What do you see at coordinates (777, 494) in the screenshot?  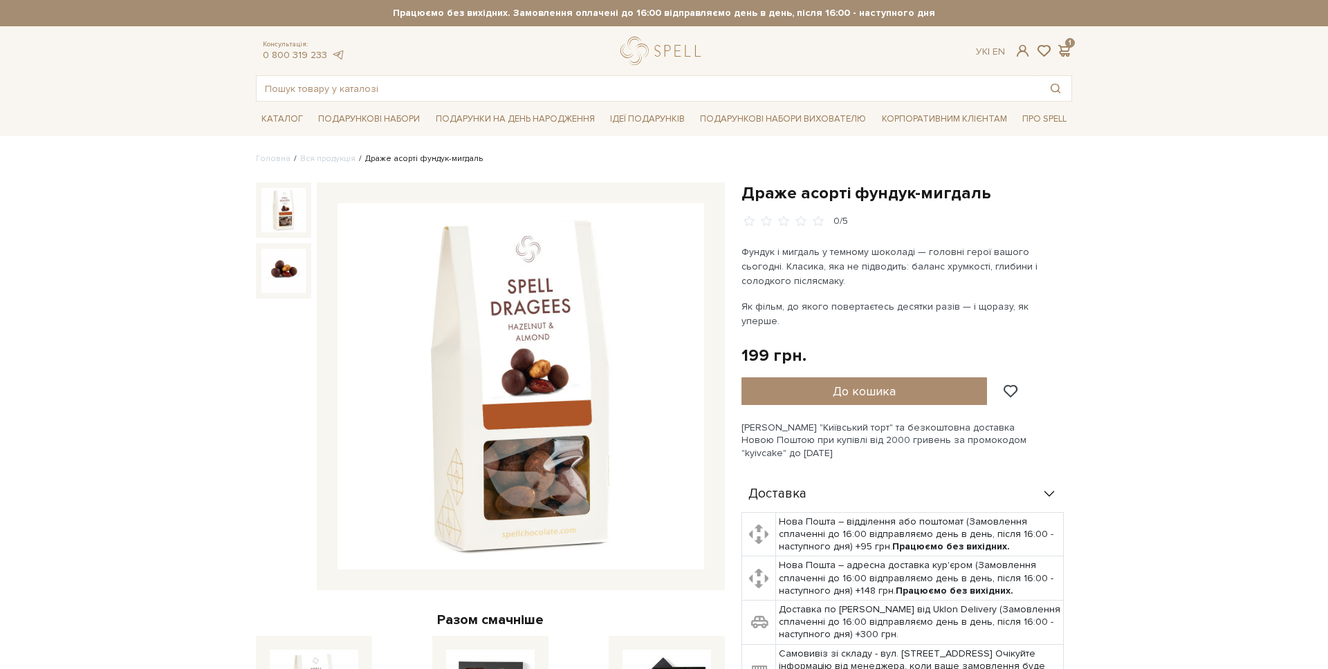 I see `span: Доставка` at bounding box center [777, 494].